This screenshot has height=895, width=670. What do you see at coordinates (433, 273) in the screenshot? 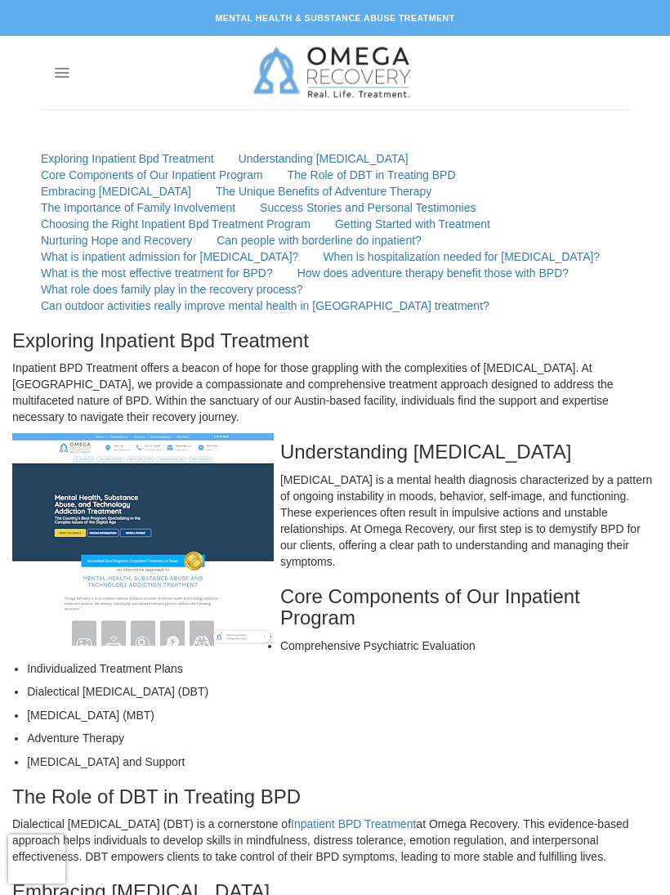
I see `a: How does adventure therapy benefit those with BPD?` at bounding box center [433, 273].